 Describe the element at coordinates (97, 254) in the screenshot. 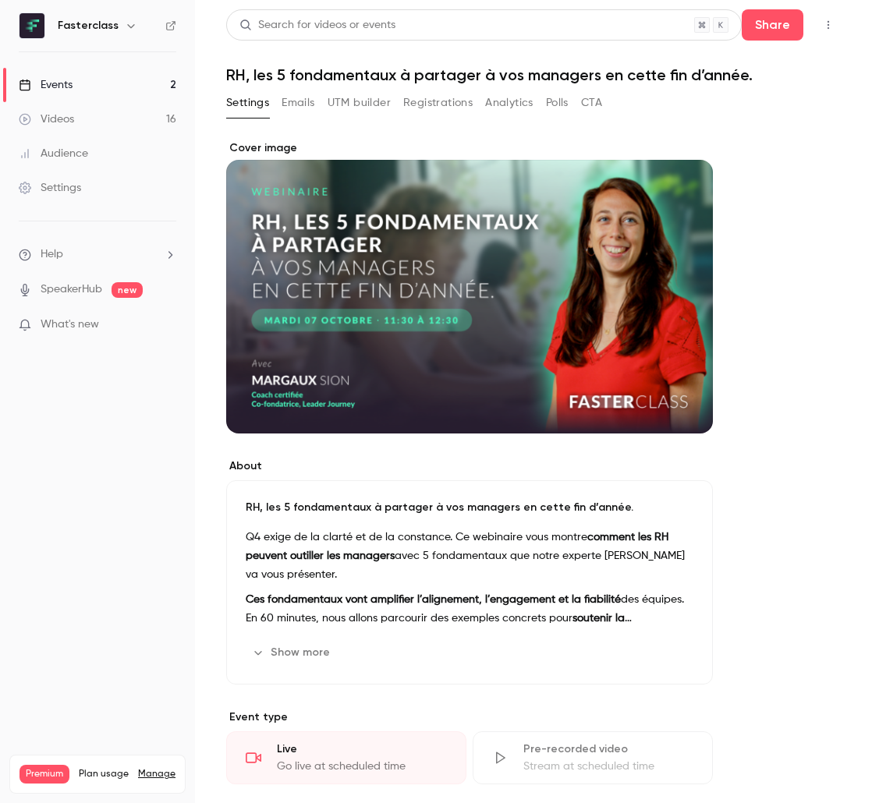

I see `li: help-dropdown-opener` at that location.